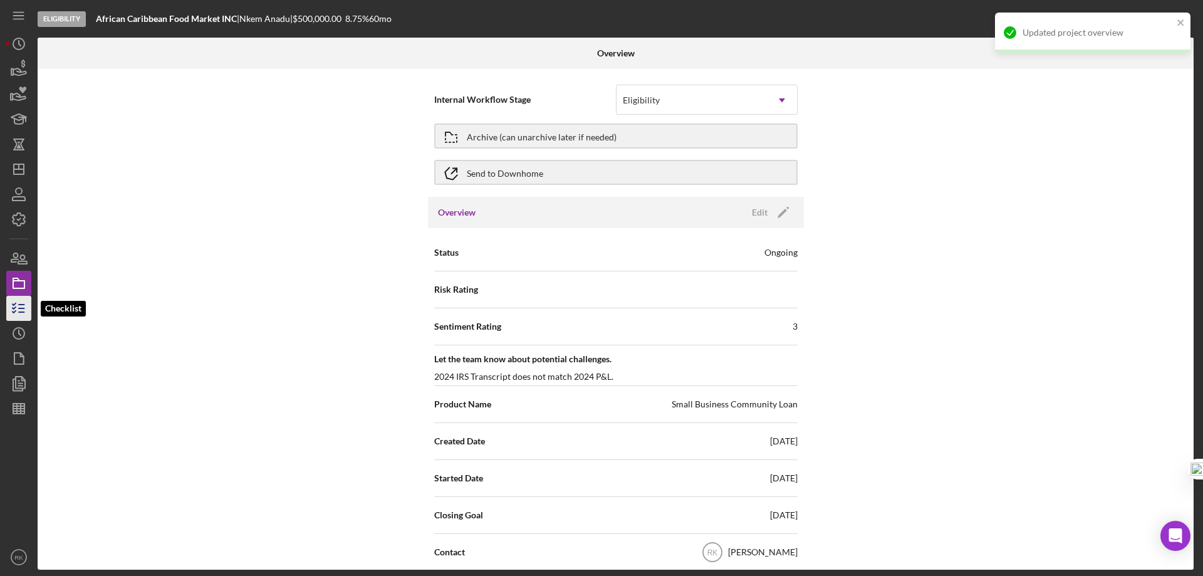 This screenshot has width=1203, height=576. What do you see at coordinates (616, 359) in the screenshot?
I see `span: Let the team know about potential challenges.` at bounding box center [616, 359].